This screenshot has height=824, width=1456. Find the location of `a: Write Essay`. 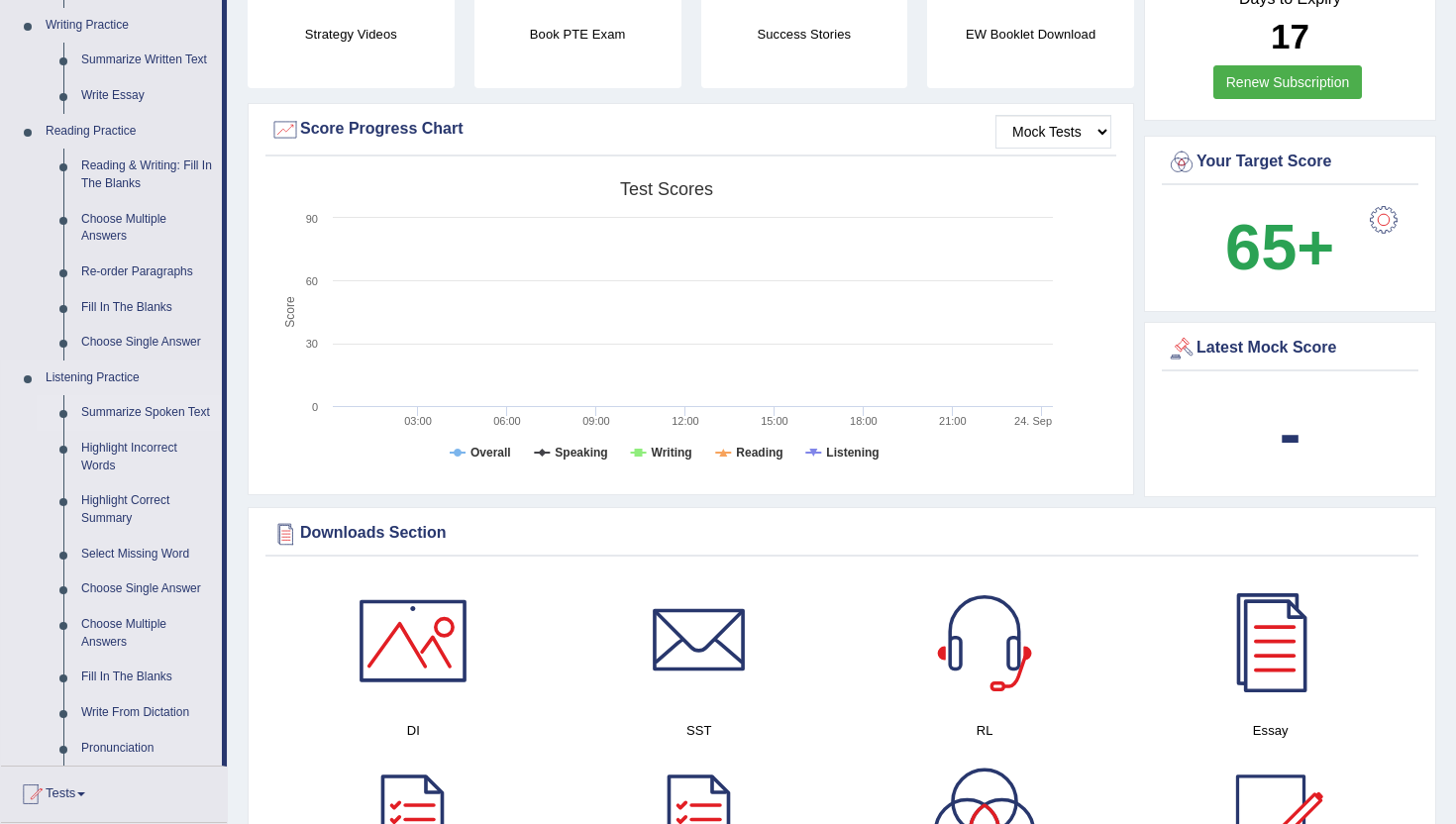

a: Write Essay is located at coordinates (147, 96).